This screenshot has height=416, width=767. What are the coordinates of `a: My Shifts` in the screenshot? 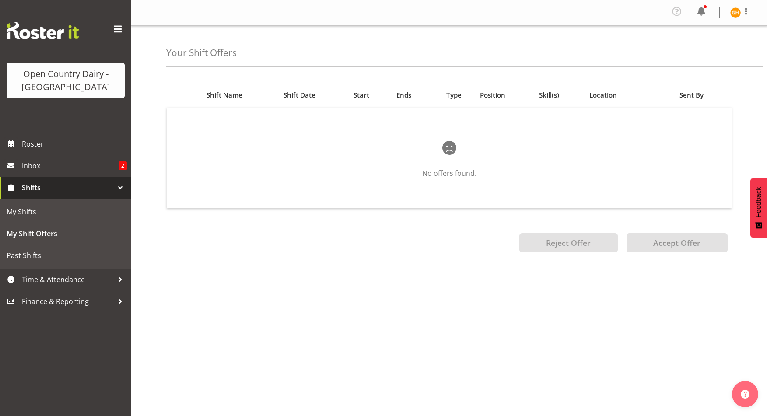 It's located at (66, 212).